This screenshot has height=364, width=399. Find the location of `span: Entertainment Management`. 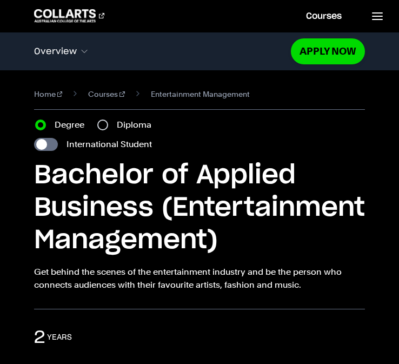

span: Entertainment Management is located at coordinates (200, 94).